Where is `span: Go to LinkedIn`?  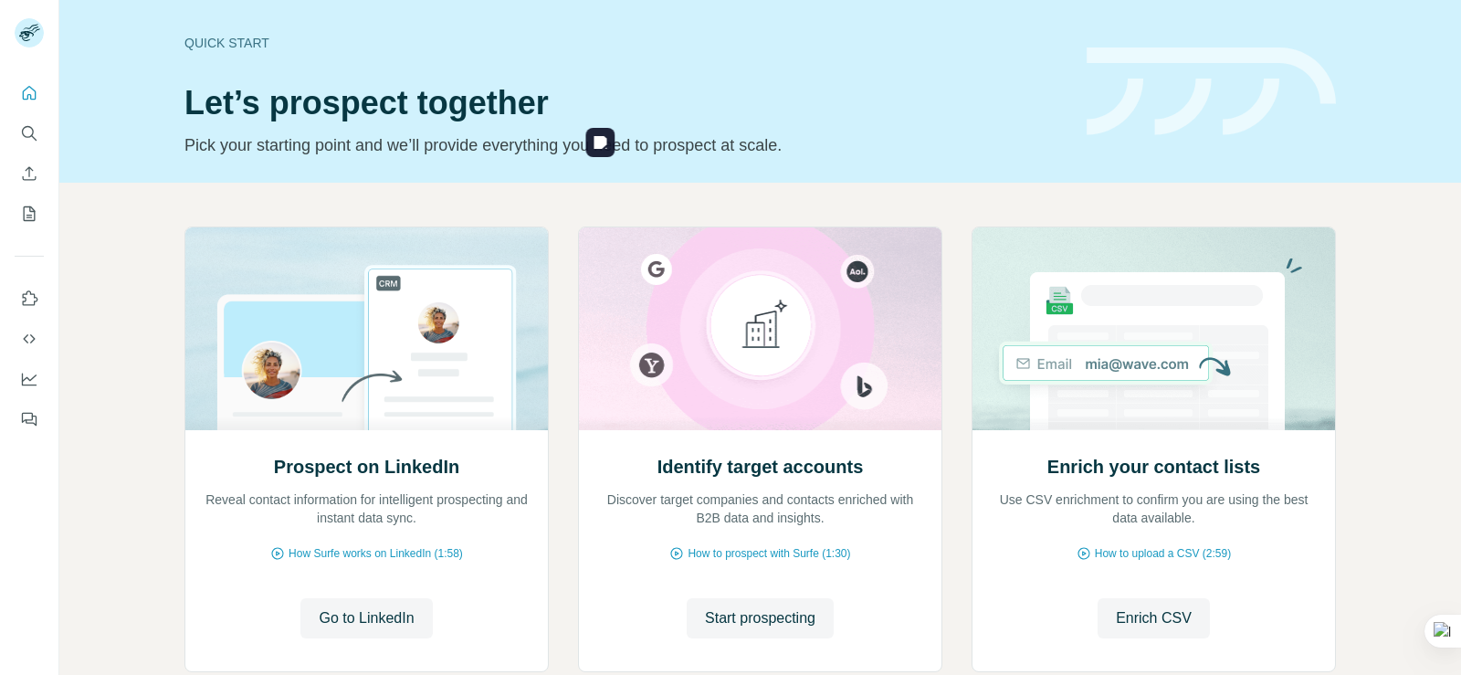
span: Go to LinkedIn is located at coordinates (366, 618).